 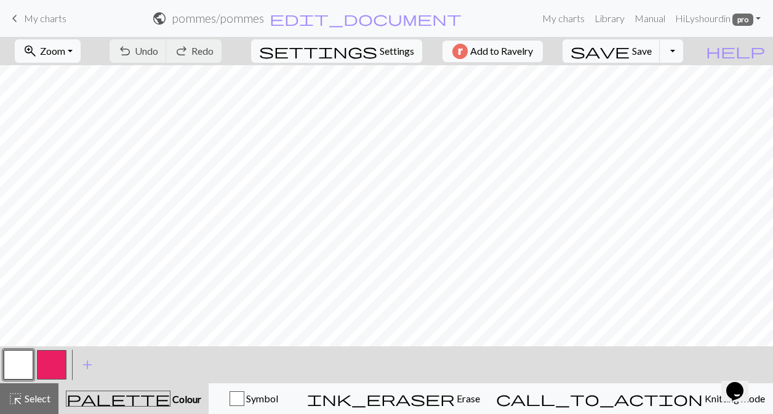 What do you see at coordinates (36, 398) in the screenshot?
I see `span: Select` at bounding box center [36, 398].